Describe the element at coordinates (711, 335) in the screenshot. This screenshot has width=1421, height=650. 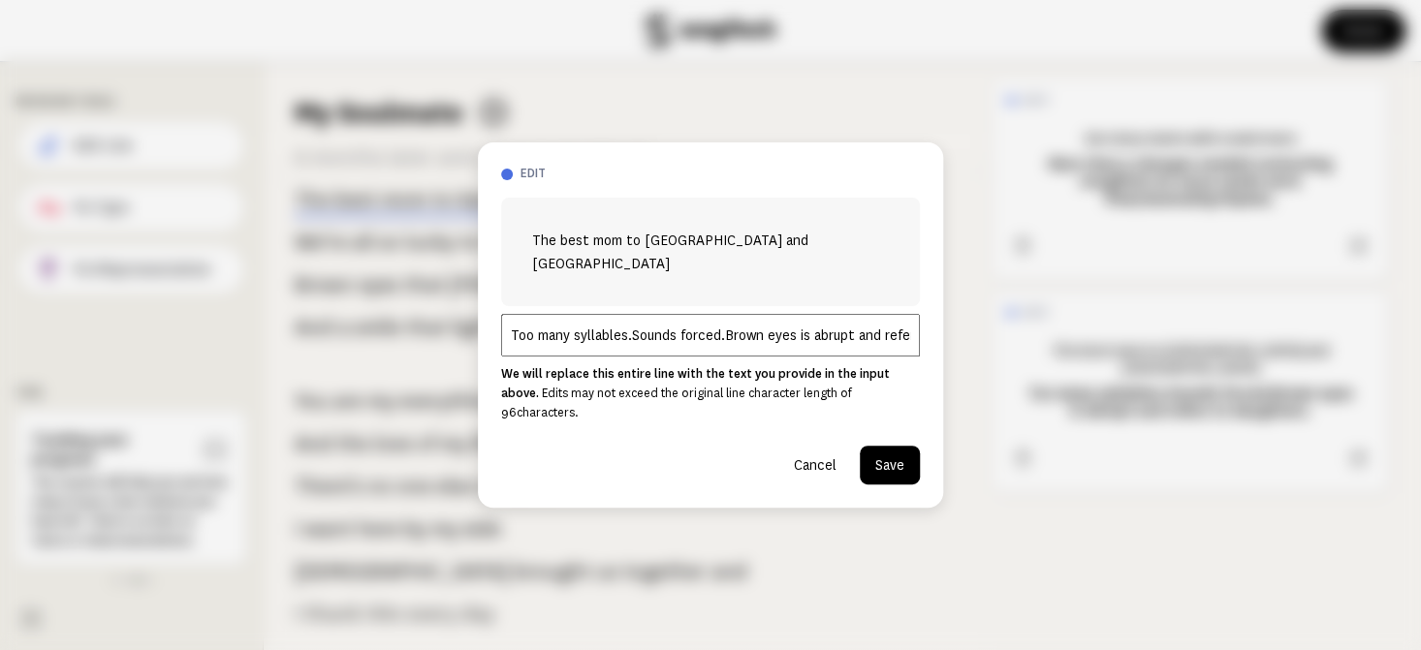
I see `input: Add your line edit here` at that location.